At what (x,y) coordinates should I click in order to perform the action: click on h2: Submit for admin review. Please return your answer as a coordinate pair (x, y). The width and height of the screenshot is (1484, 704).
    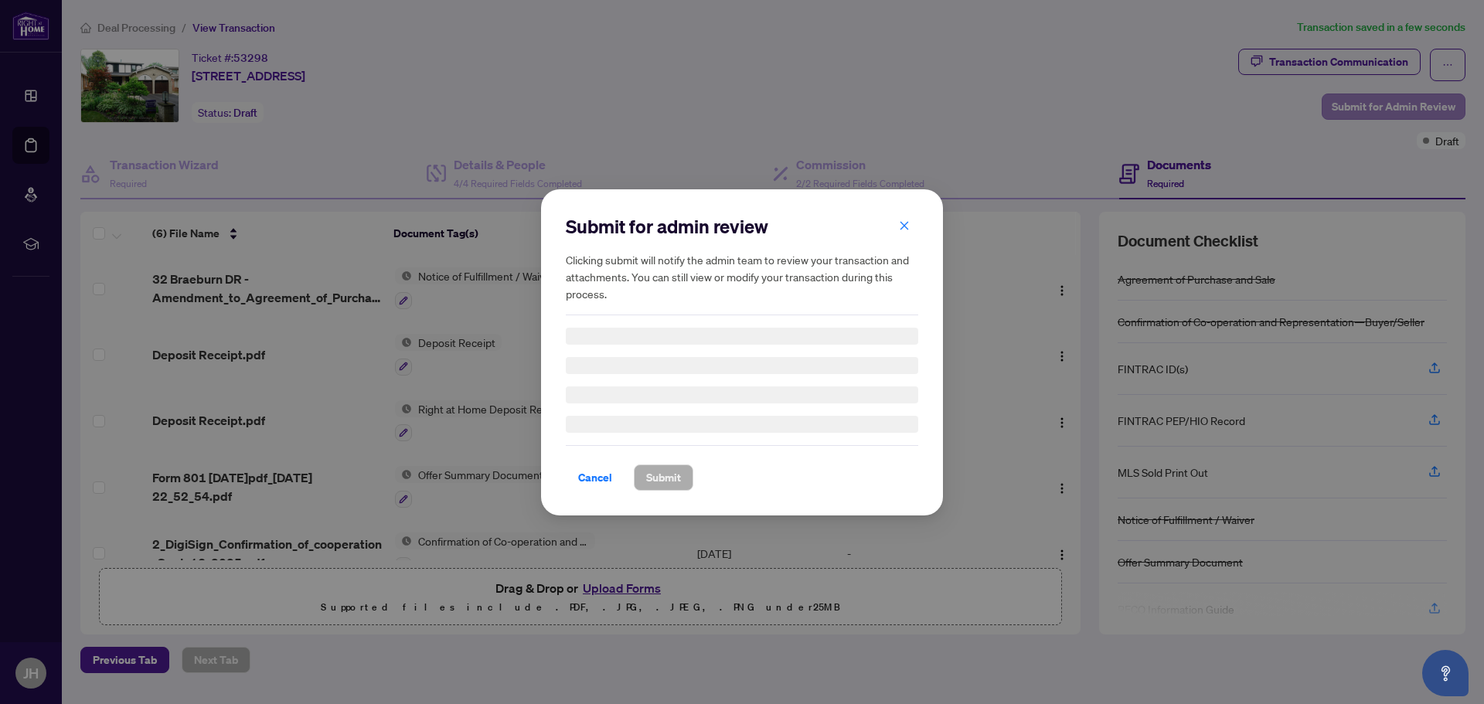
    Looking at the image, I should click on (742, 227).